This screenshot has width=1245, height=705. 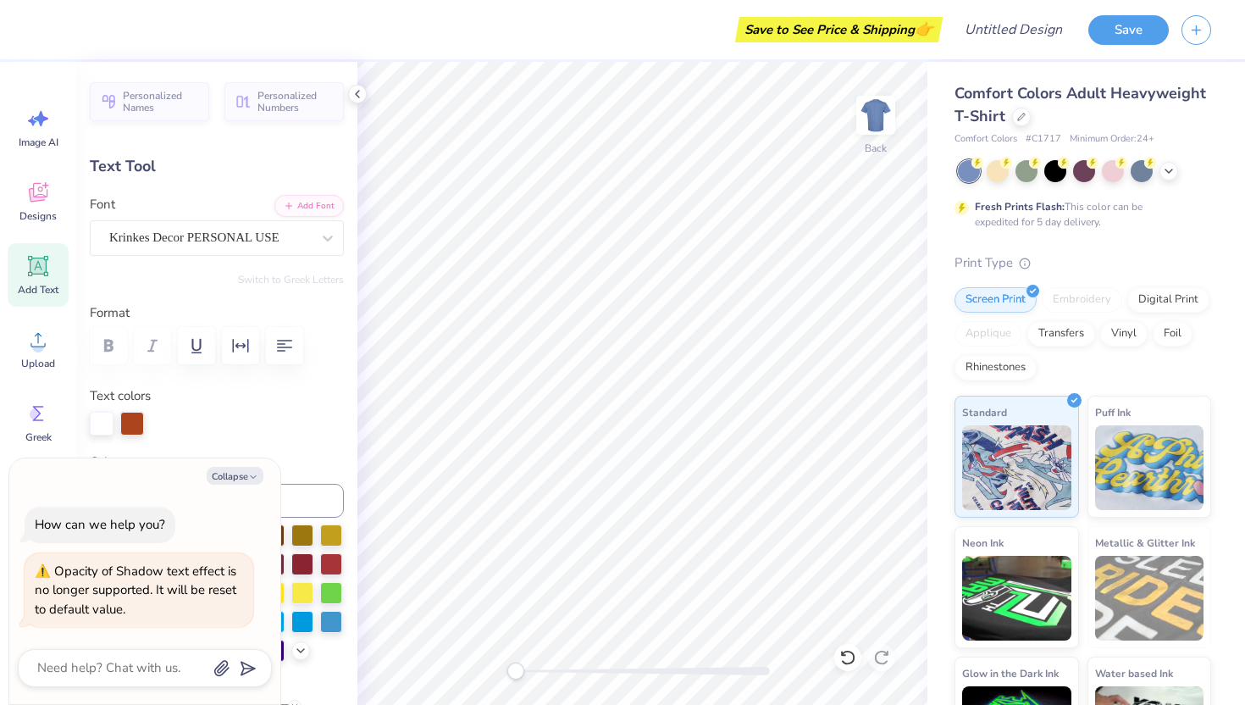 What do you see at coordinates (988, 334) in the screenshot?
I see `div: Applique` at bounding box center [988, 334].